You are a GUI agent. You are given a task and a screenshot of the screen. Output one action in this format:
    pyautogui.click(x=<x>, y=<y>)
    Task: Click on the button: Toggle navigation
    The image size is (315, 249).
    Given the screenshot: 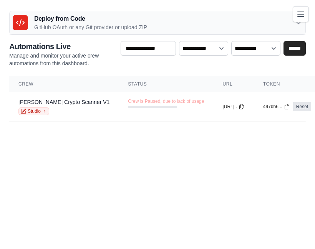 What is the action you would take?
    pyautogui.click(x=300, y=14)
    